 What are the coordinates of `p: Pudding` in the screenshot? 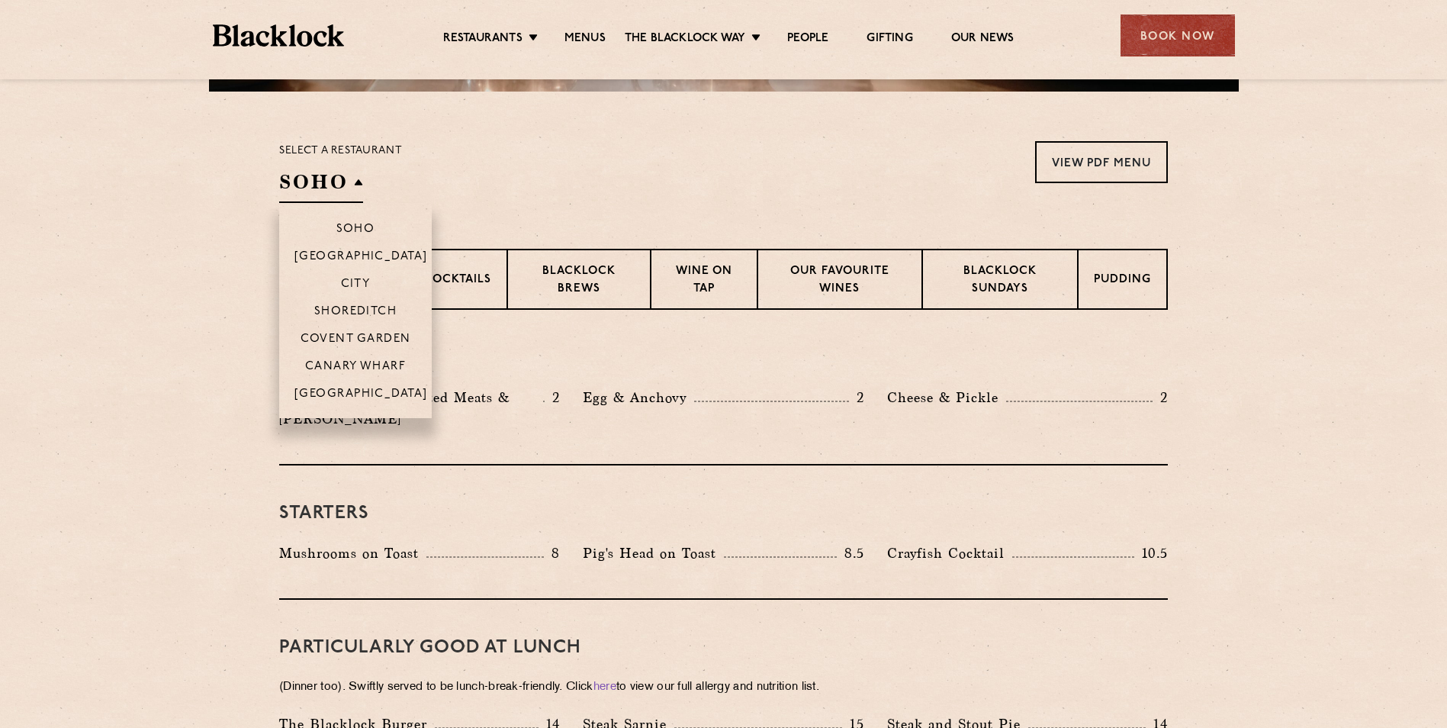 It's located at (1122, 281).